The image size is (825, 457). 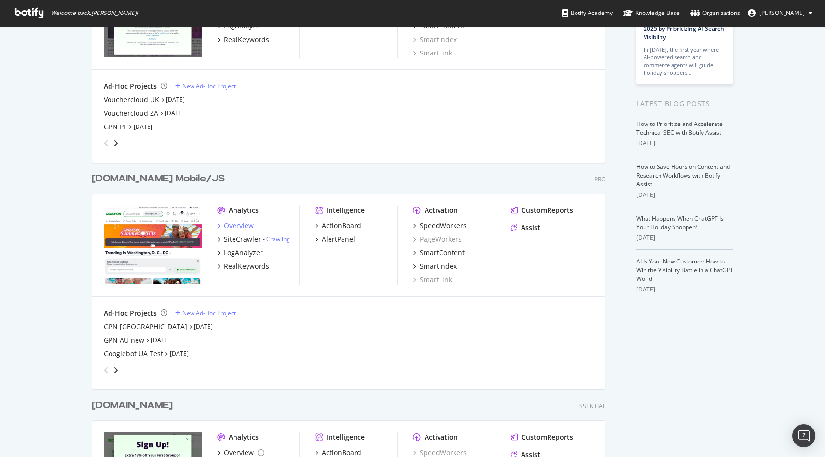 I want to click on a: AlertPanel, so click(x=335, y=239).